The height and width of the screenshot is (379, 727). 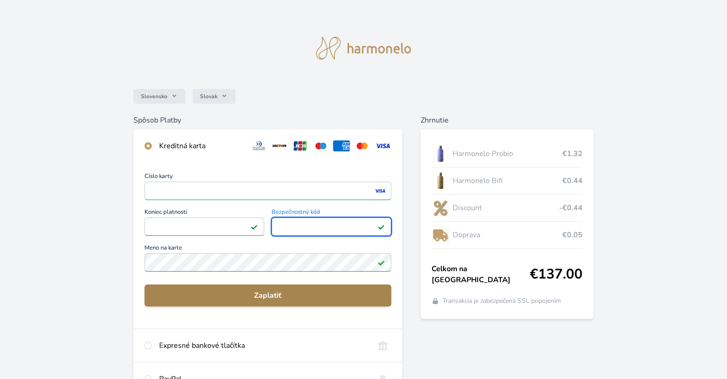 What do you see at coordinates (383, 146) in the screenshot?
I see `img: visa.svg` at bounding box center [383, 146].